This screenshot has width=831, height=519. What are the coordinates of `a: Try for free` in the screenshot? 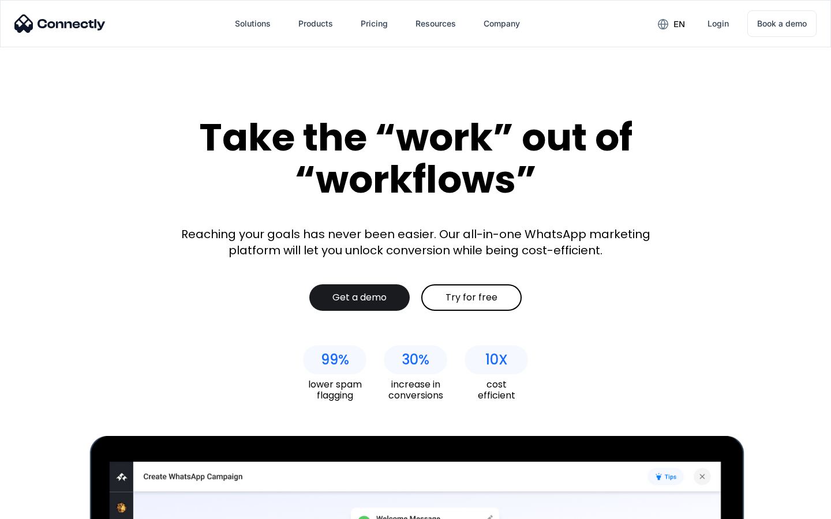 It's located at (471, 298).